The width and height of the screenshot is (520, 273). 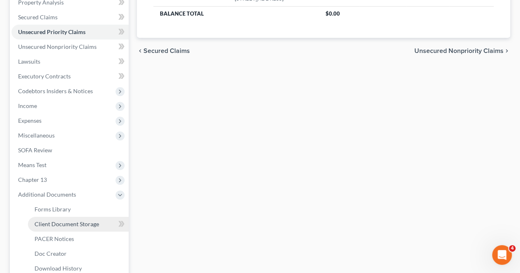 I want to click on a: SOFA Review, so click(x=70, y=150).